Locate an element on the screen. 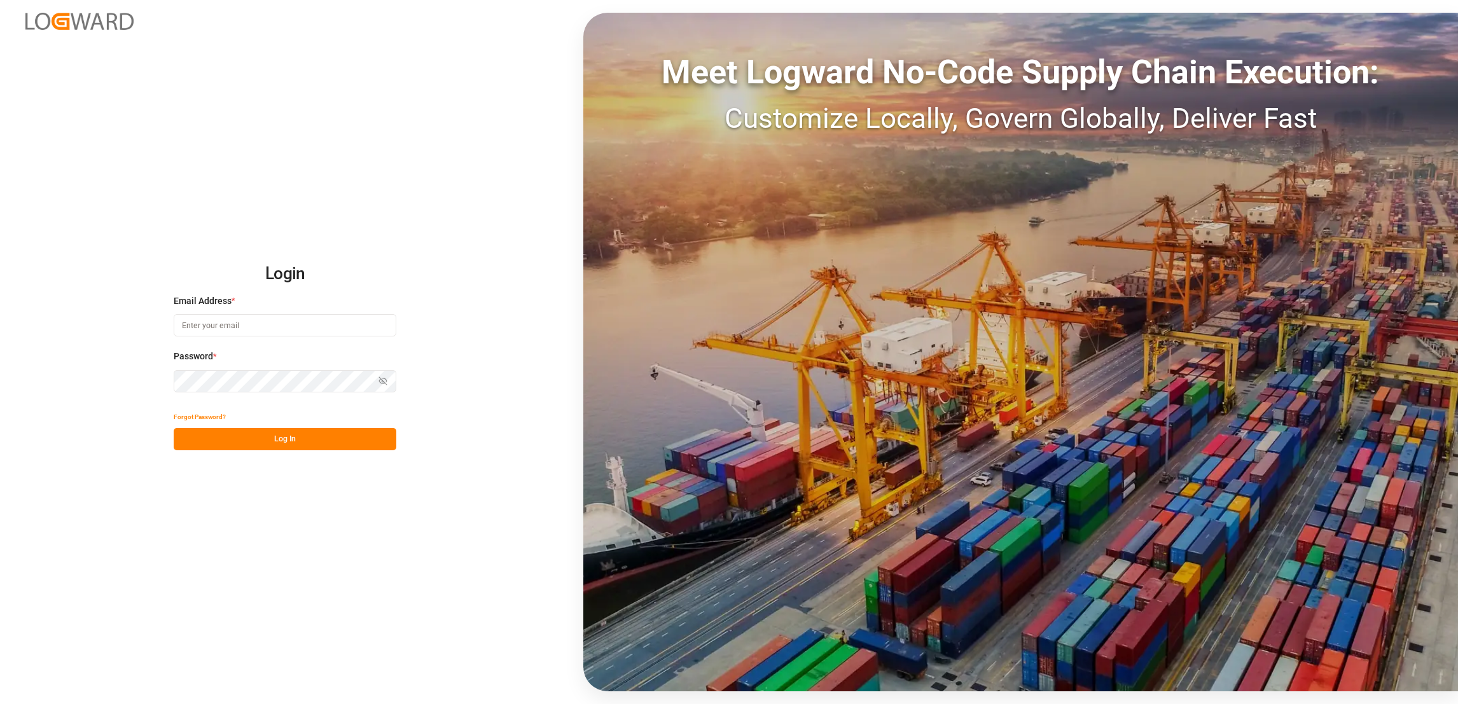 The width and height of the screenshot is (1458, 704). img: Logward_new_orange.png is located at coordinates (80, 21).